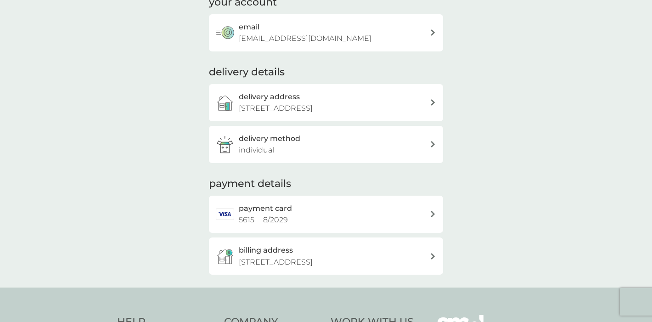 This screenshot has width=652, height=322. What do you see at coordinates (266, 250) in the screenshot?
I see `h3: billing address` at bounding box center [266, 250].